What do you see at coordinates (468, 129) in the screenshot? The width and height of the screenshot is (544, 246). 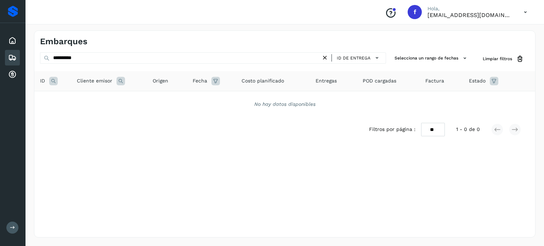 I see `span: 1 - 0 de 0` at bounding box center [468, 129].